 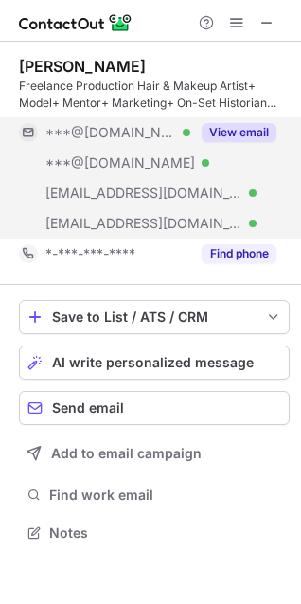 I want to click on button: Add to email campaign, so click(x=154, y=454).